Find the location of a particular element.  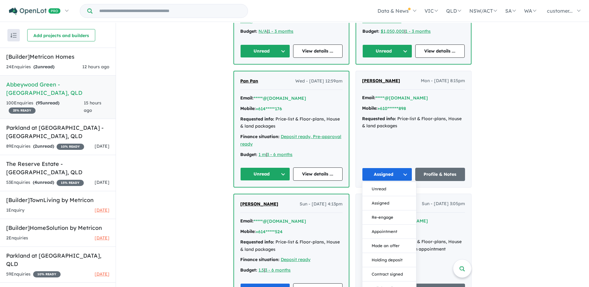

img: Openlot PRO Logo White is located at coordinates (35, 11).